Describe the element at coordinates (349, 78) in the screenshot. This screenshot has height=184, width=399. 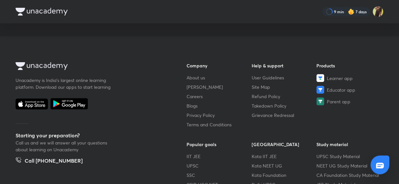
I see `a: Learner app` at that location.